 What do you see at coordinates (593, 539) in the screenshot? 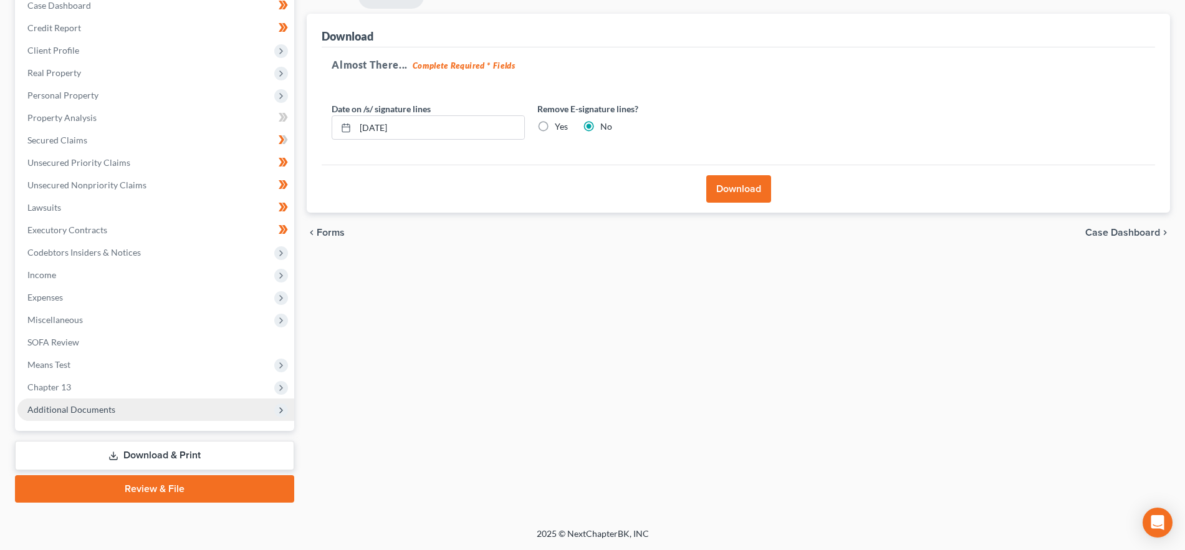
I see `div: 2025 © NextChapterBK, INC` at bounding box center [593, 539].